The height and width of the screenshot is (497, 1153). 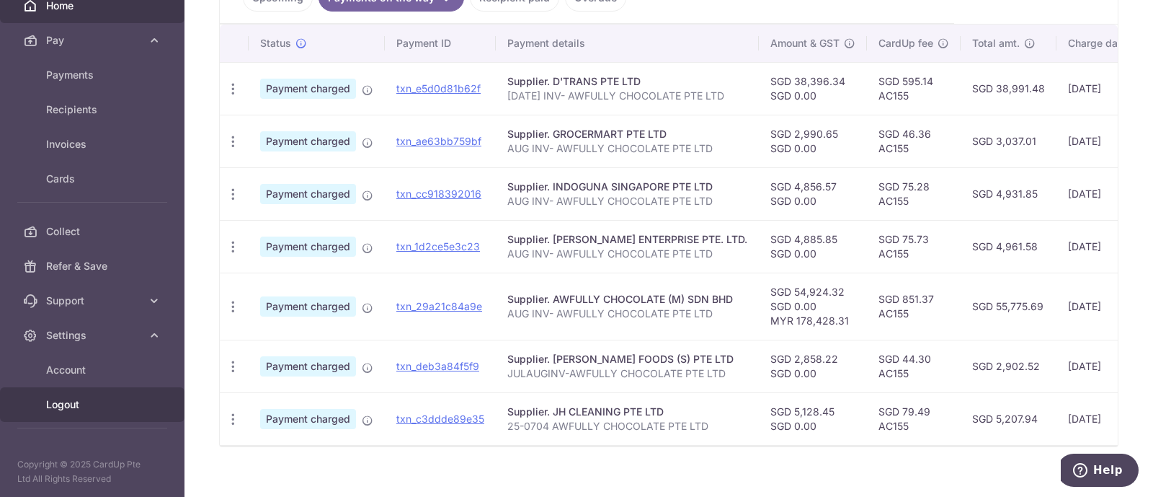 What do you see at coordinates (627, 412) in the screenshot?
I see `div: Supplier. JH CLEANING PTE LTD` at bounding box center [627, 412].